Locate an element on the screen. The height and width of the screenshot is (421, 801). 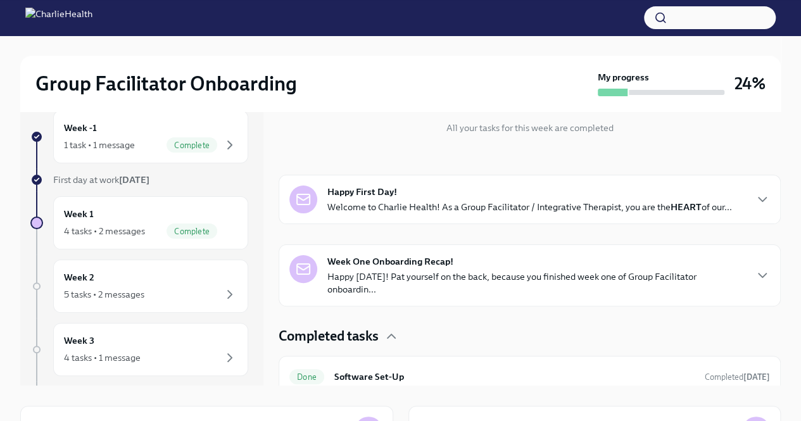
span: First day at work is located at coordinates (101, 180).